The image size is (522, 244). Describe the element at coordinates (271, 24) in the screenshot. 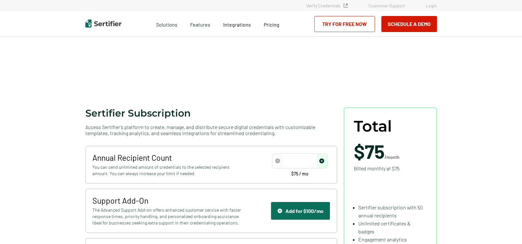

I see `a: Pricing` at that location.